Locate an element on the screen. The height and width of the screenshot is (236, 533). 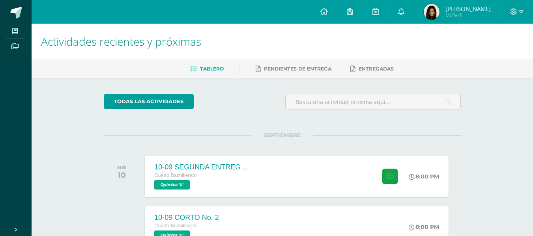
a: todas las Actividades is located at coordinates (149, 101).